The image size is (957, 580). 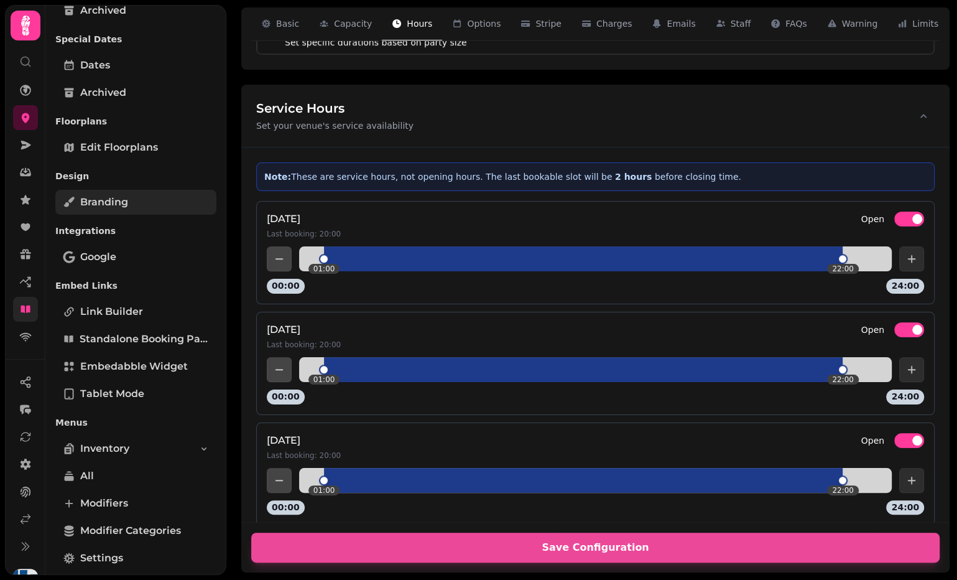 What do you see at coordinates (681, 24) in the screenshot?
I see `span: Emails` at bounding box center [681, 24].